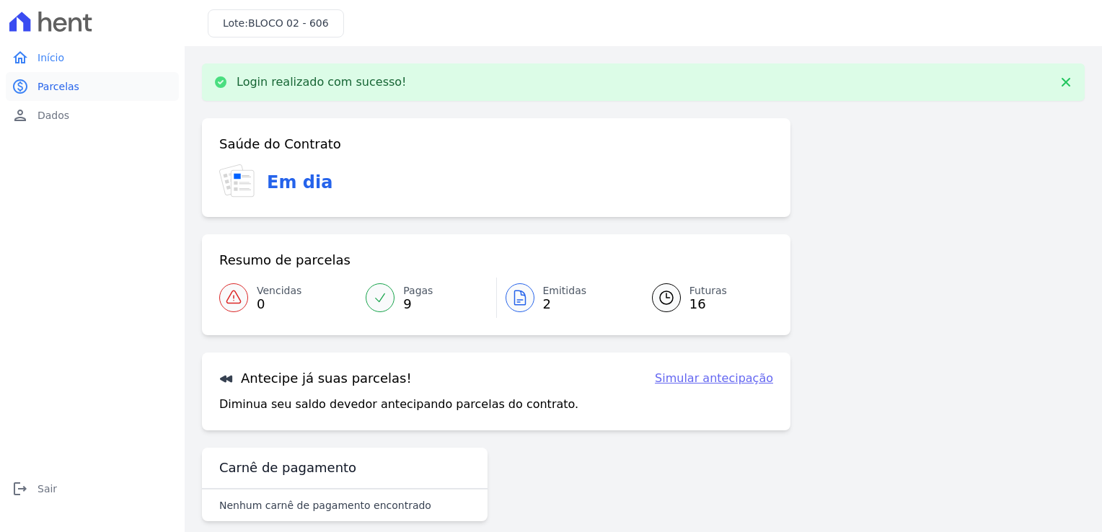 The height and width of the screenshot is (532, 1102). Describe the element at coordinates (47, 489) in the screenshot. I see `span: Sair` at that location.